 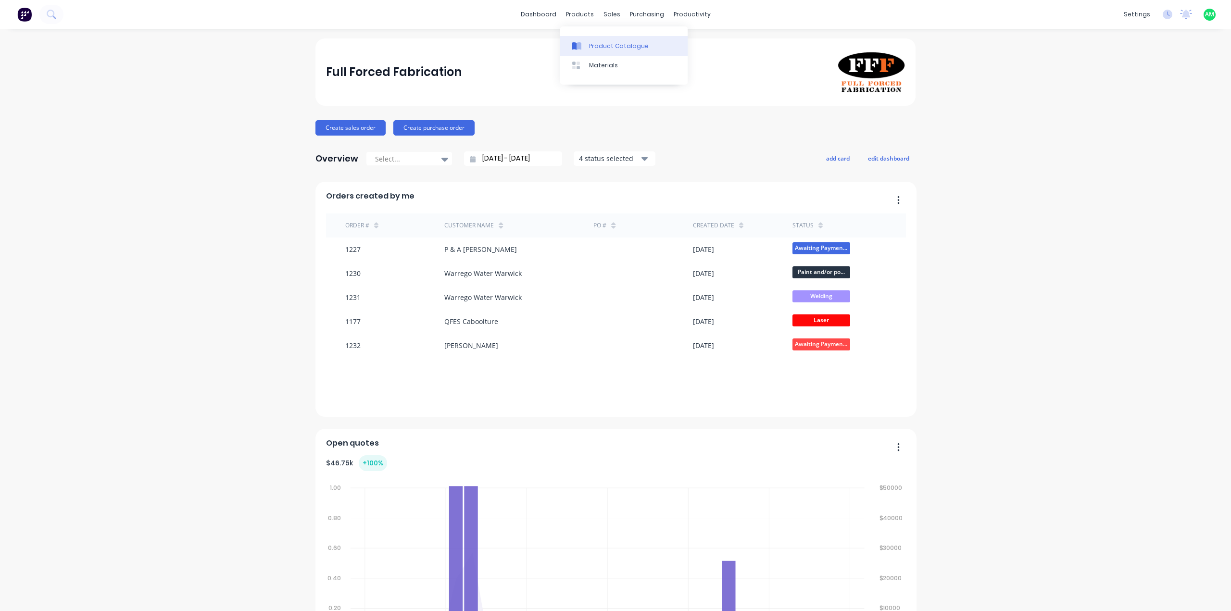 I want to click on button: 4 status selected, so click(x=614, y=159).